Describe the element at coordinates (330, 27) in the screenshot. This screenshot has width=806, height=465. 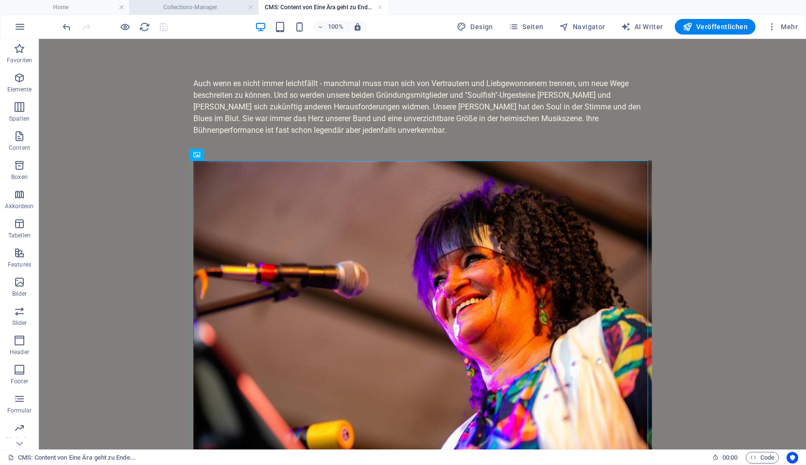
I see `button: 100%` at that location.